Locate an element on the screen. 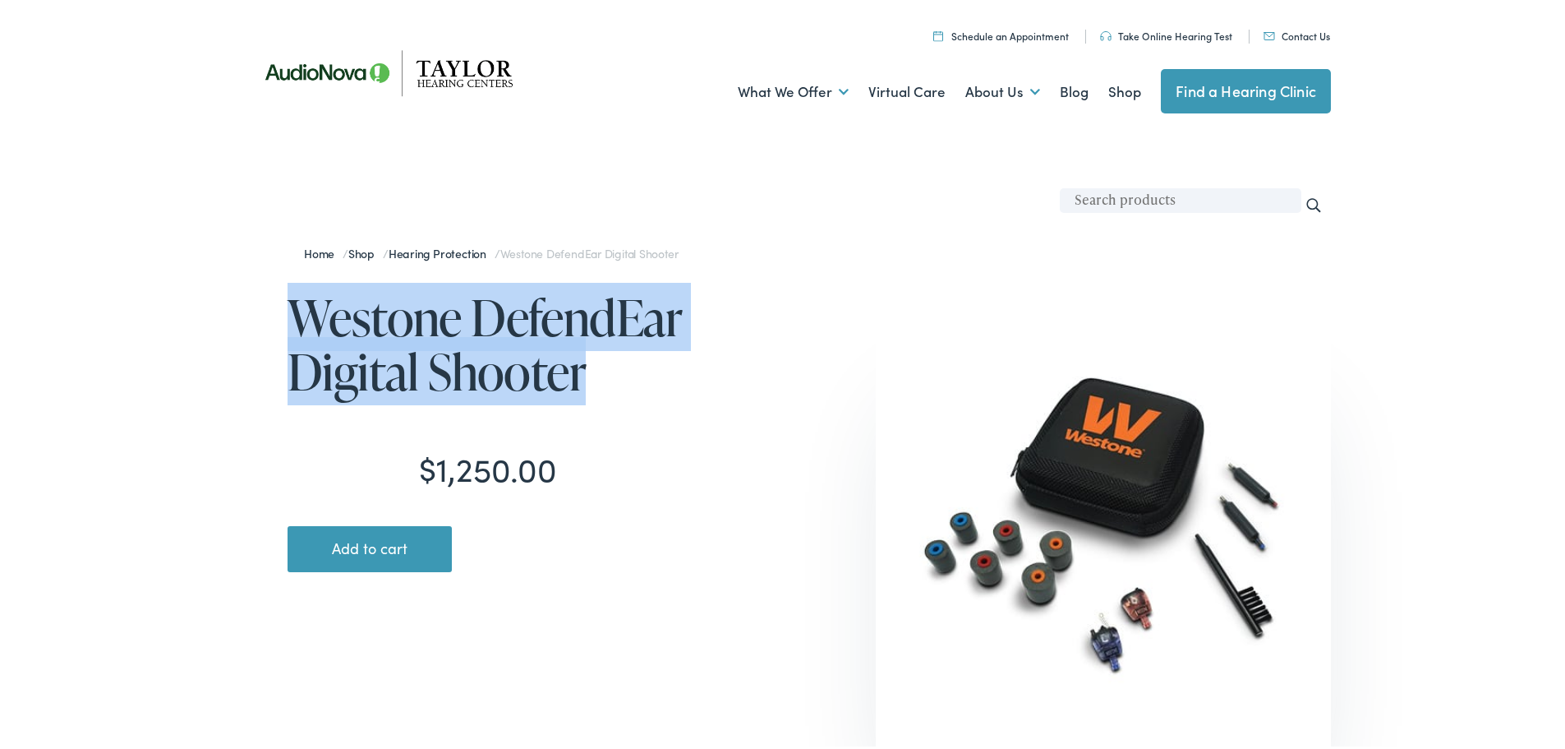  h1: Westone DefendEar Digital Shooter is located at coordinates (538, 341).